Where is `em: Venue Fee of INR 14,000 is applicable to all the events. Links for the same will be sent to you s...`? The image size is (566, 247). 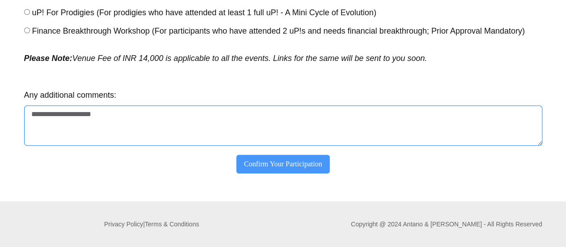 em: Venue Fee of INR 14,000 is applicable to all the events. Links for the same will be sent to you s... is located at coordinates (225, 58).